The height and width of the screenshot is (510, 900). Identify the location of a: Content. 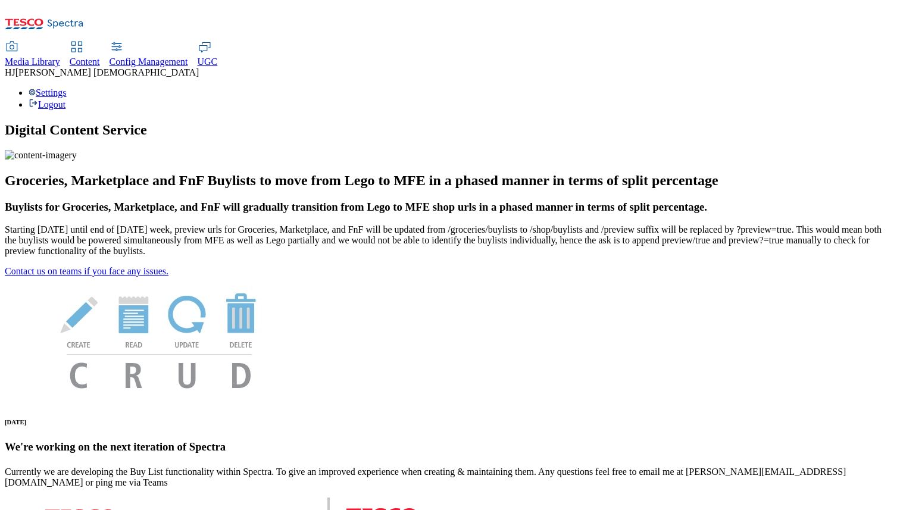
(85, 55).